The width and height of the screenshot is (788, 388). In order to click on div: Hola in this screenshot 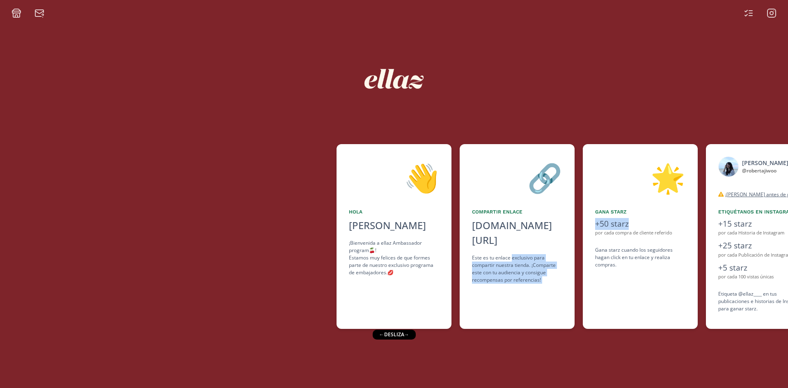, I will do `click(394, 212)`.